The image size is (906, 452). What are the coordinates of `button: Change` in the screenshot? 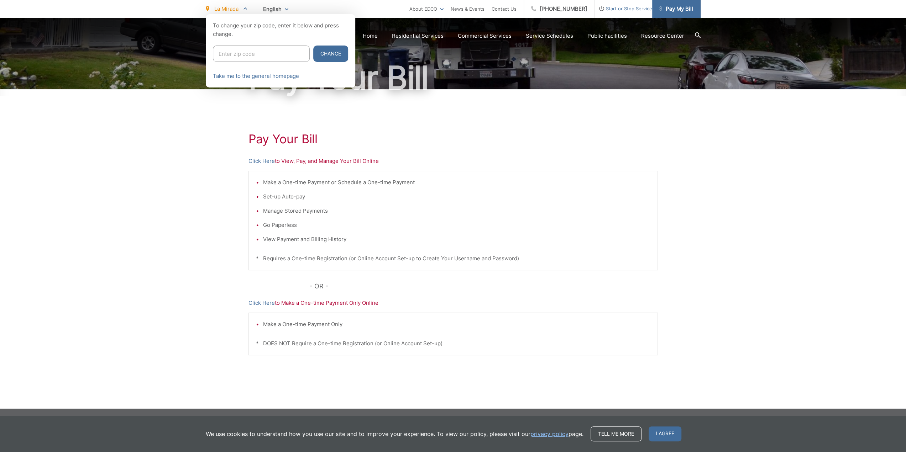 It's located at (331, 54).